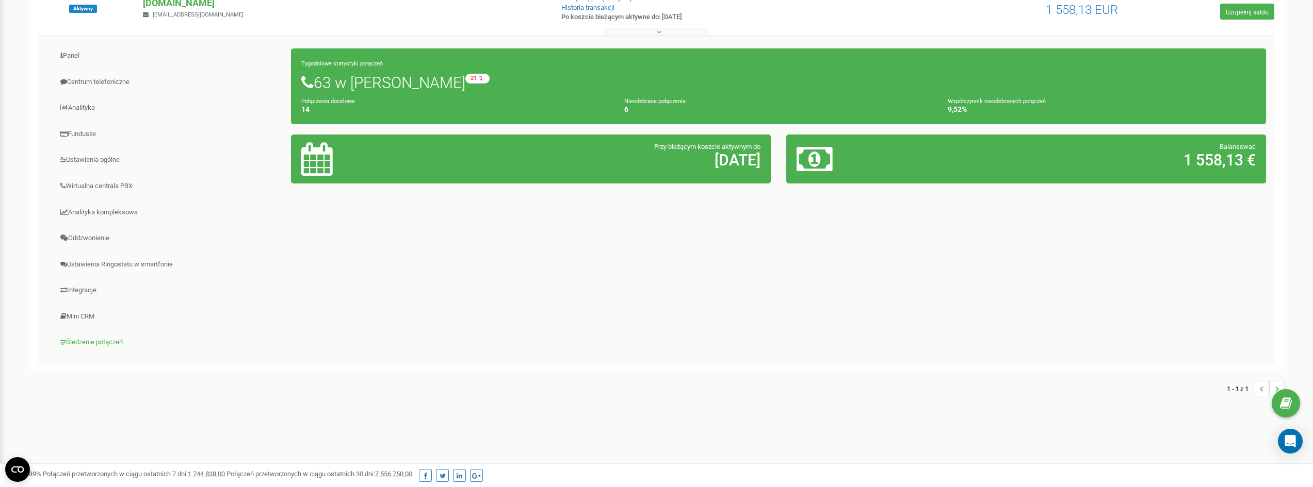 The width and height of the screenshot is (1313, 487). What do you see at coordinates (626, 109) in the screenshot?
I see `font: 6` at bounding box center [626, 109].